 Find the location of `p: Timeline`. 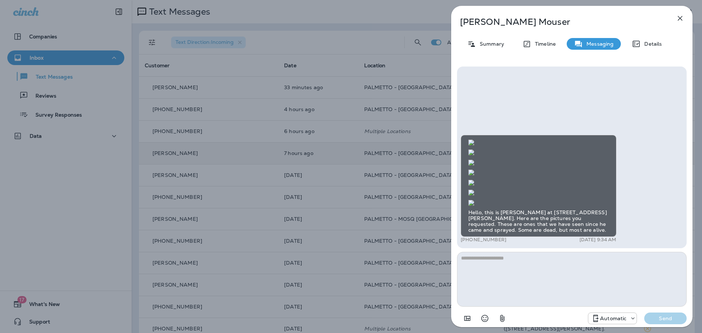

p: Timeline is located at coordinates (544, 44).